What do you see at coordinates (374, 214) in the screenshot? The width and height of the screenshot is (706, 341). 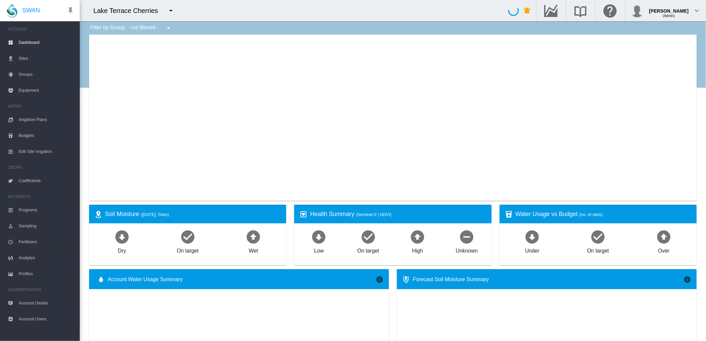 I see `span: (Sentinel-2 | NDVI)` at bounding box center [374, 214].